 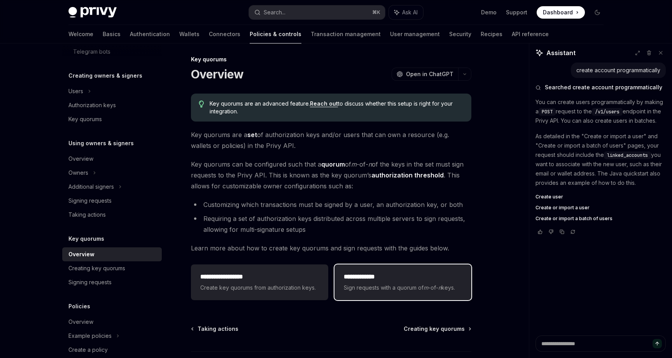 What do you see at coordinates (93, 12) in the screenshot?
I see `img: dark logo` at bounding box center [93, 12].